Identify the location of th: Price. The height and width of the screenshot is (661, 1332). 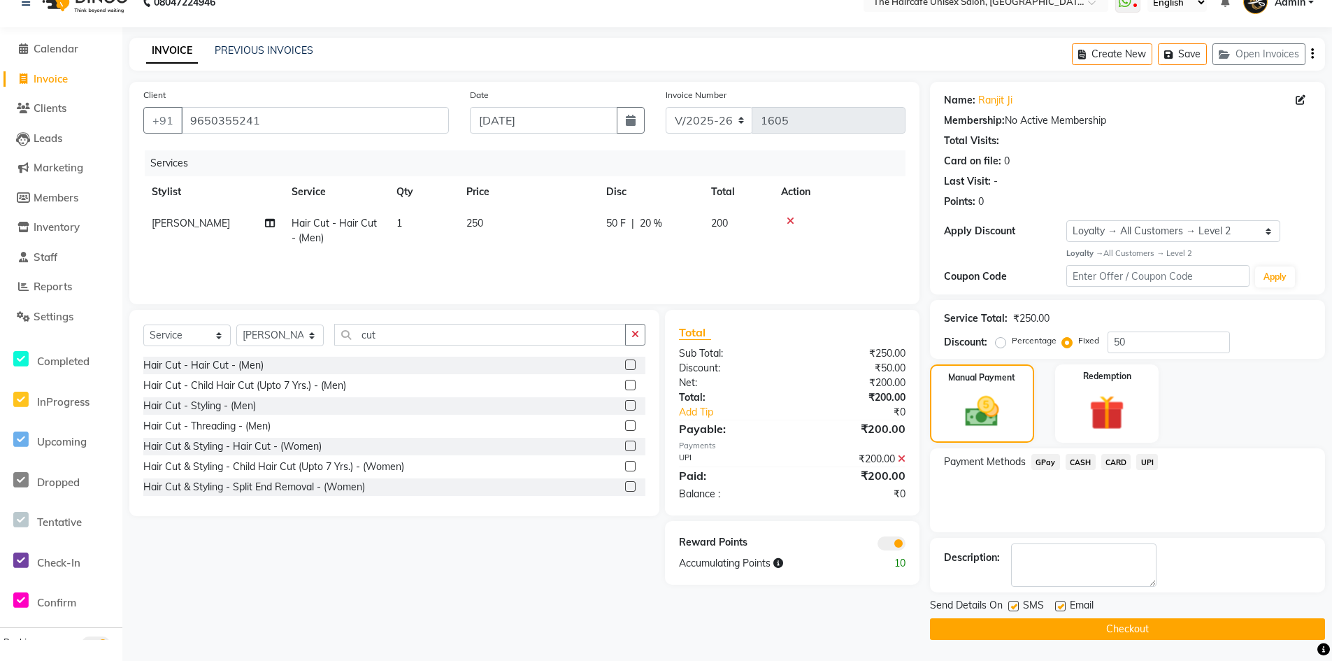
(528, 192).